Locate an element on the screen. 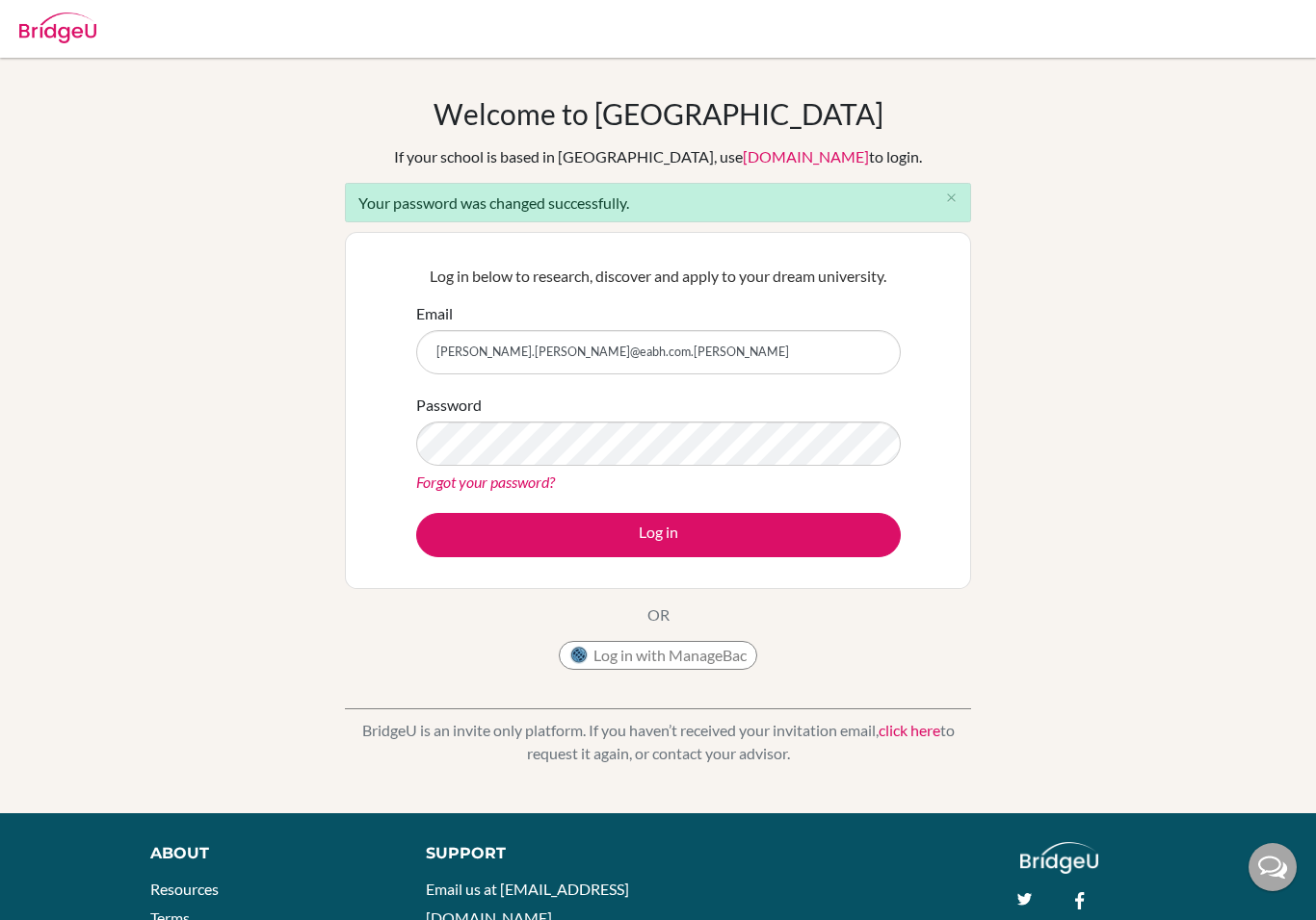 The height and width of the screenshot is (920, 1316). p: Log in below to research, discover and apply to your dream university. is located at coordinates (658, 276).